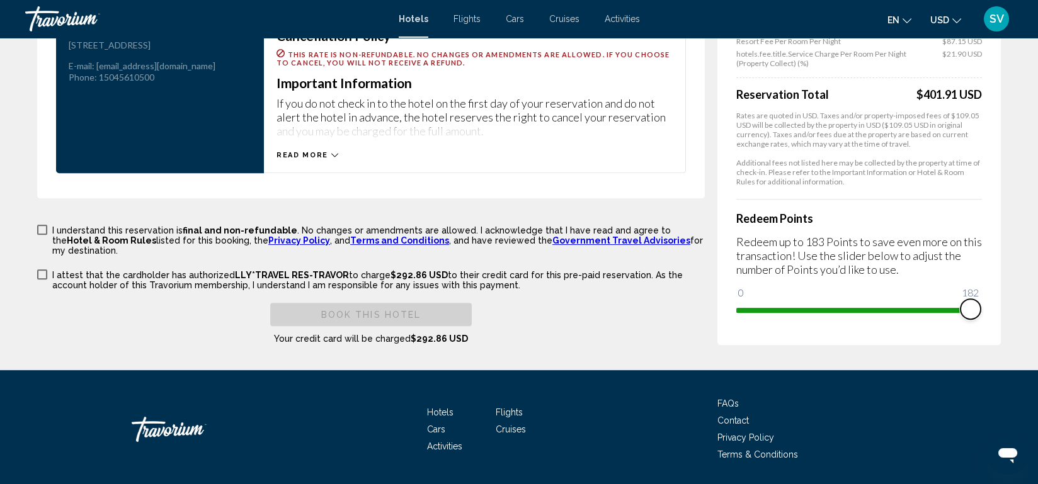 The width and height of the screenshot is (1038, 484). Describe the element at coordinates (240, 231) in the screenshot. I see `span: final and non-refundable` at that location.